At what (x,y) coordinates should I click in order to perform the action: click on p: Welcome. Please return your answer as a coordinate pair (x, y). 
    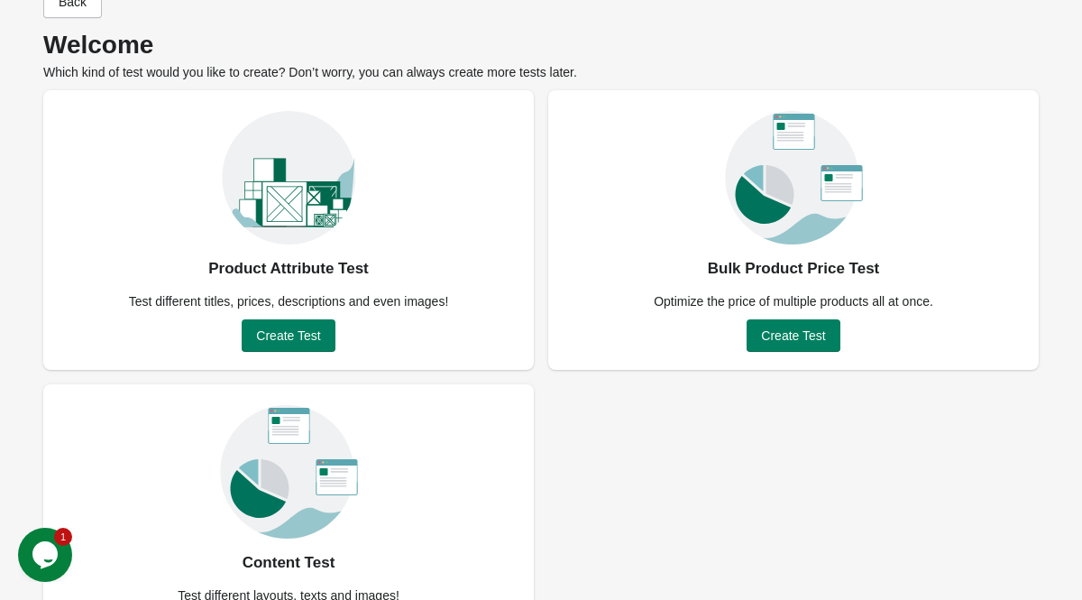
    Looking at the image, I should click on (541, 45).